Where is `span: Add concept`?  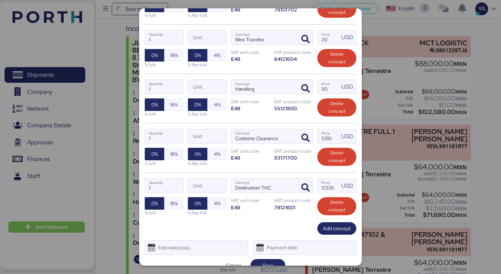 span: Add concept is located at coordinates (337, 229).